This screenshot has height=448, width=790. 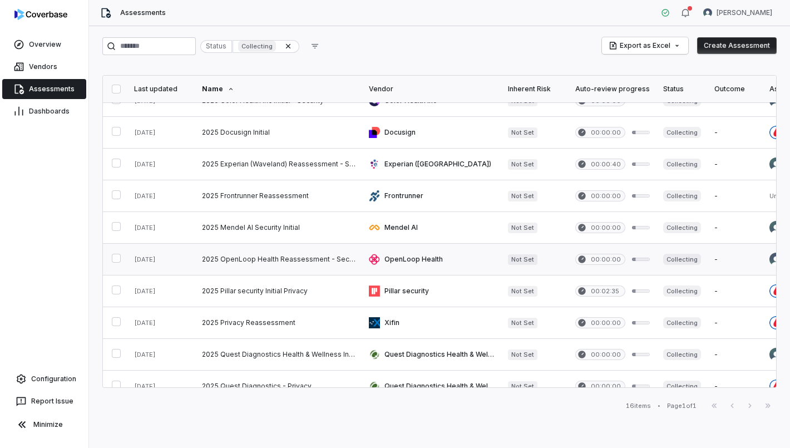 I want to click on span: Configuration, so click(x=53, y=379).